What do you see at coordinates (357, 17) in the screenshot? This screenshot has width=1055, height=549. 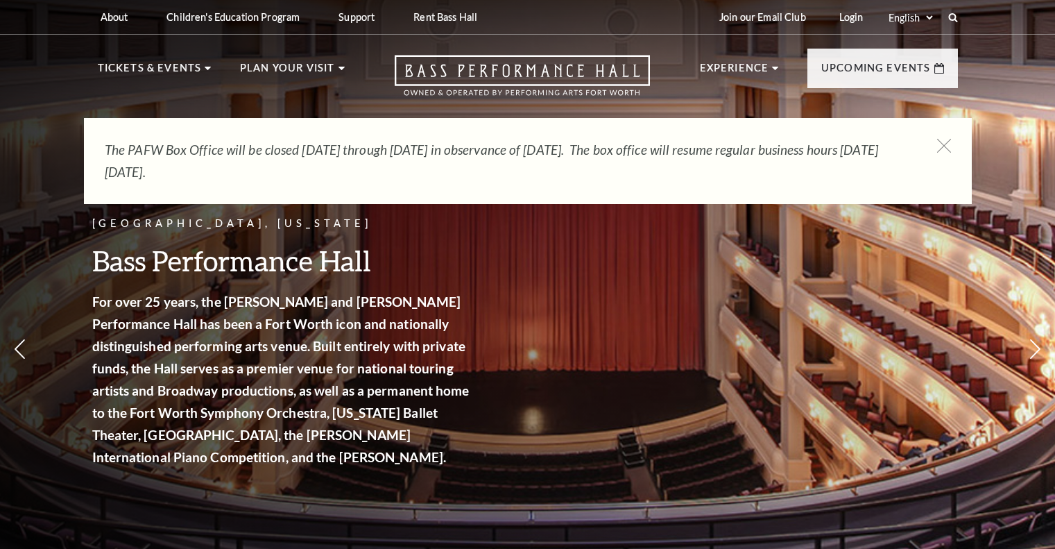 I see `p: Support` at bounding box center [357, 17].